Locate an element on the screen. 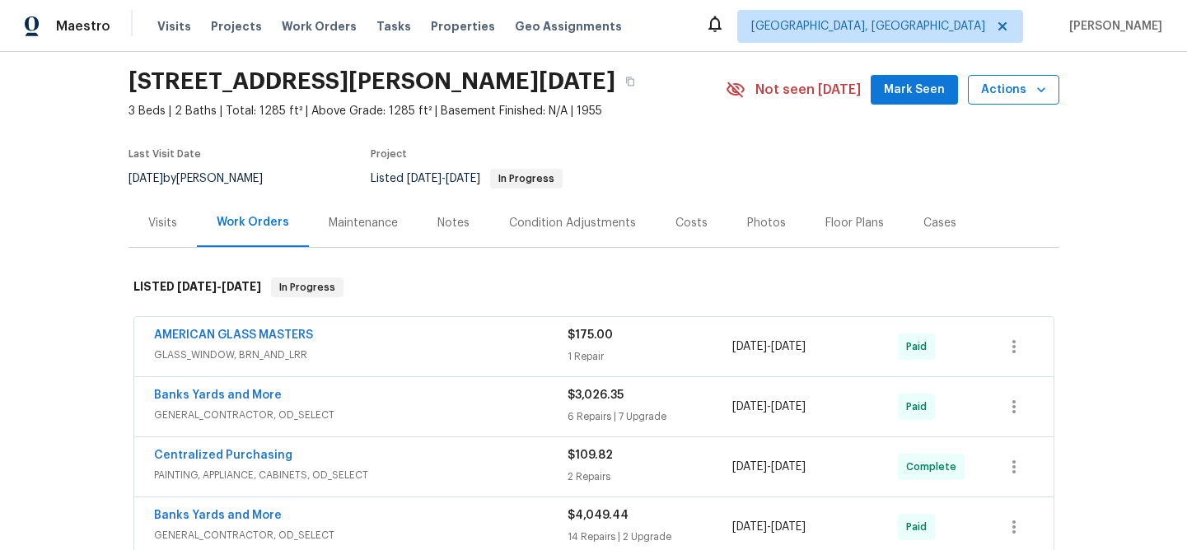  span: Actions is located at coordinates (1013, 90).